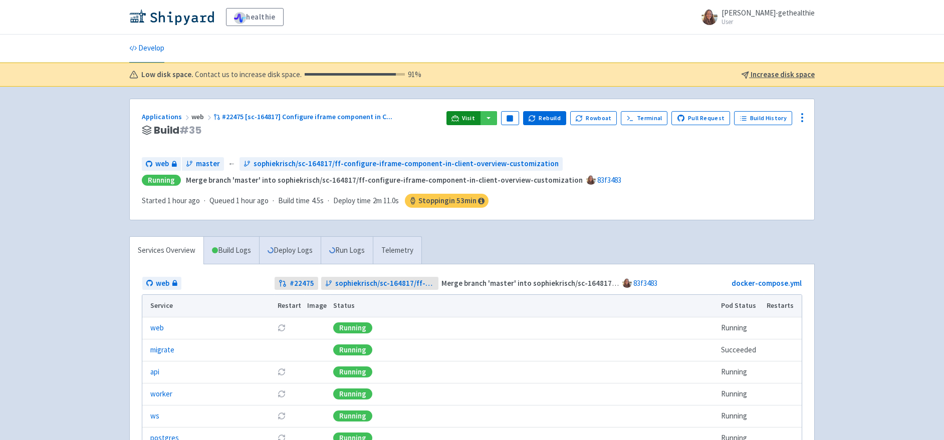 Image resolution: width=944 pixels, height=440 pixels. Describe the element at coordinates (208, 164) in the screenshot. I see `span: master` at that location.